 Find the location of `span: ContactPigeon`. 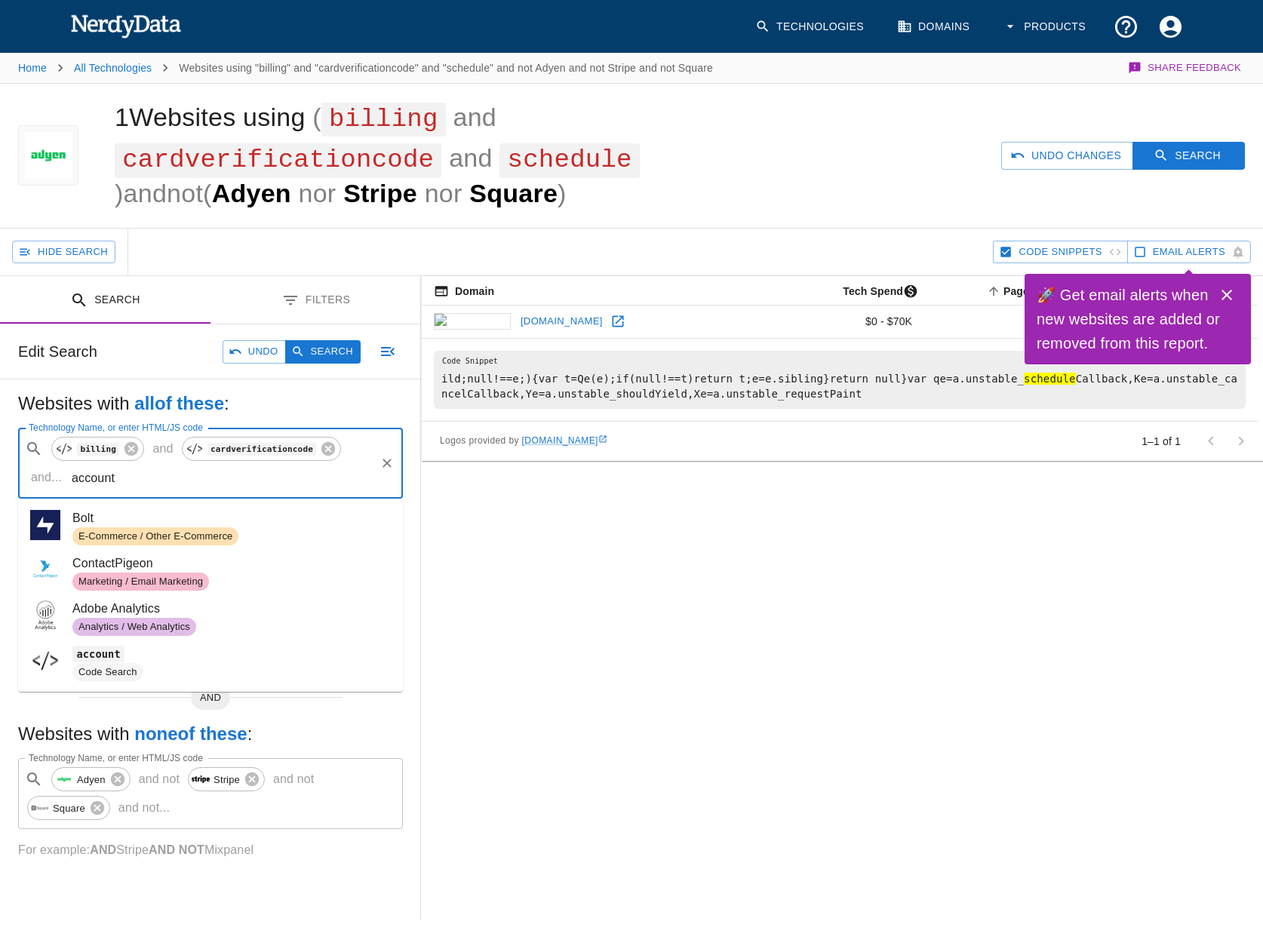

span: ContactPigeon is located at coordinates (231, 564).